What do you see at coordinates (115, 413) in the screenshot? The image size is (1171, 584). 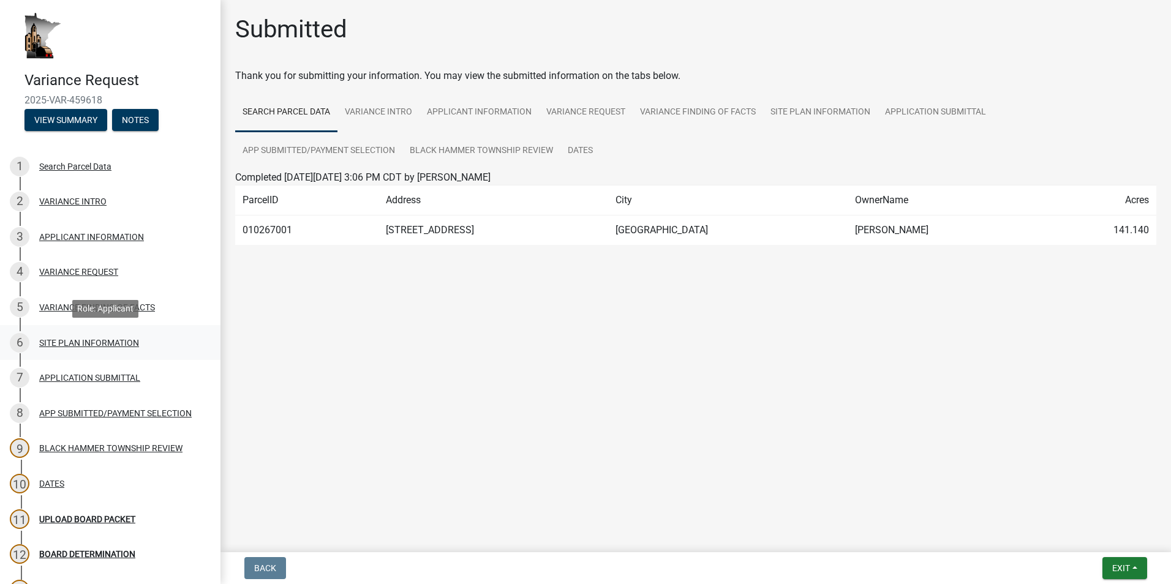 I see `div: APP SUBMITTED/PAYMENT SELECTION` at bounding box center [115, 413].